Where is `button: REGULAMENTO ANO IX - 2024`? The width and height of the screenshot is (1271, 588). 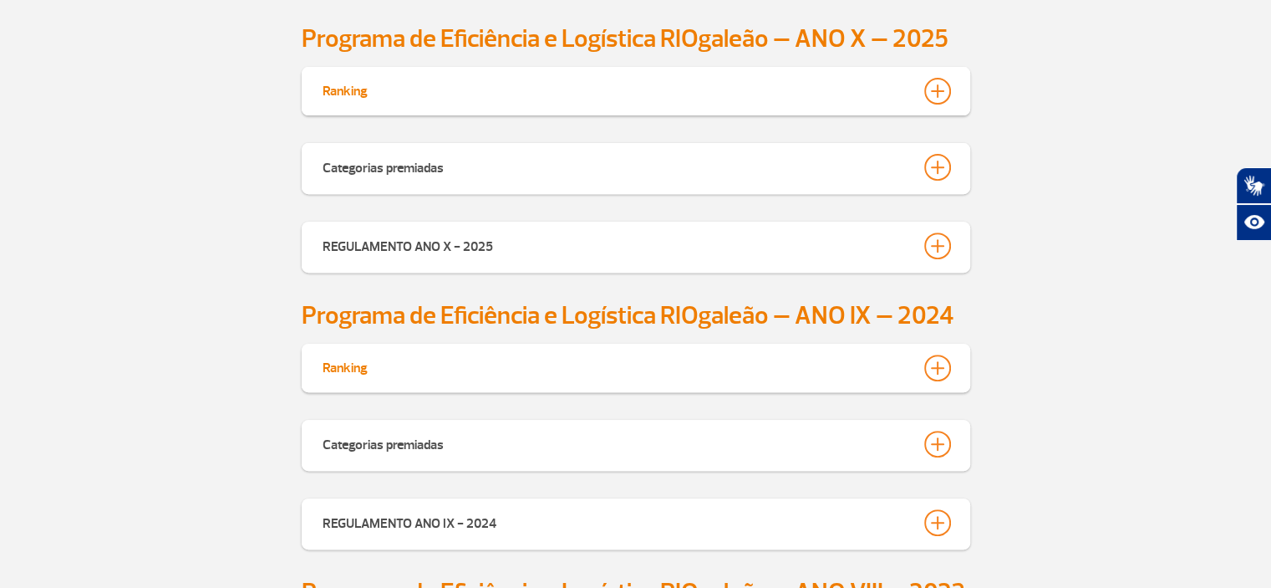 button: REGULAMENTO ANO IX - 2024 is located at coordinates (636, 522).